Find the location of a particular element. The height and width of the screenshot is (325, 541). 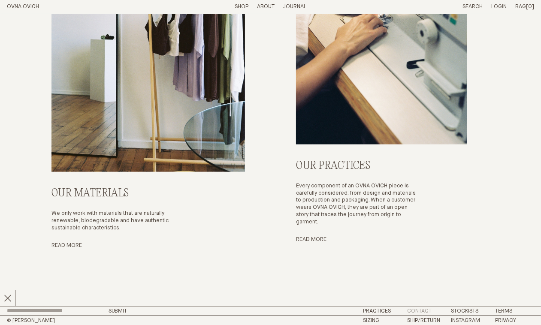

a: Ship/Return is located at coordinates (424, 321).